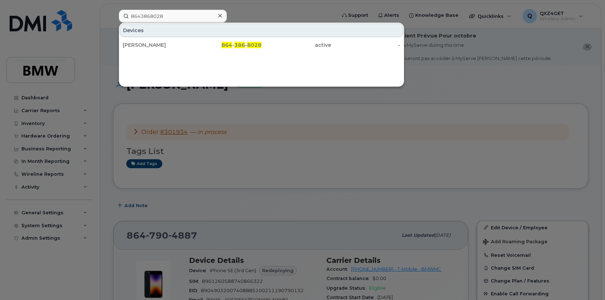 This screenshot has width=605, height=300. What do you see at coordinates (227, 45) in the screenshot?
I see `span: 864` at bounding box center [227, 45].